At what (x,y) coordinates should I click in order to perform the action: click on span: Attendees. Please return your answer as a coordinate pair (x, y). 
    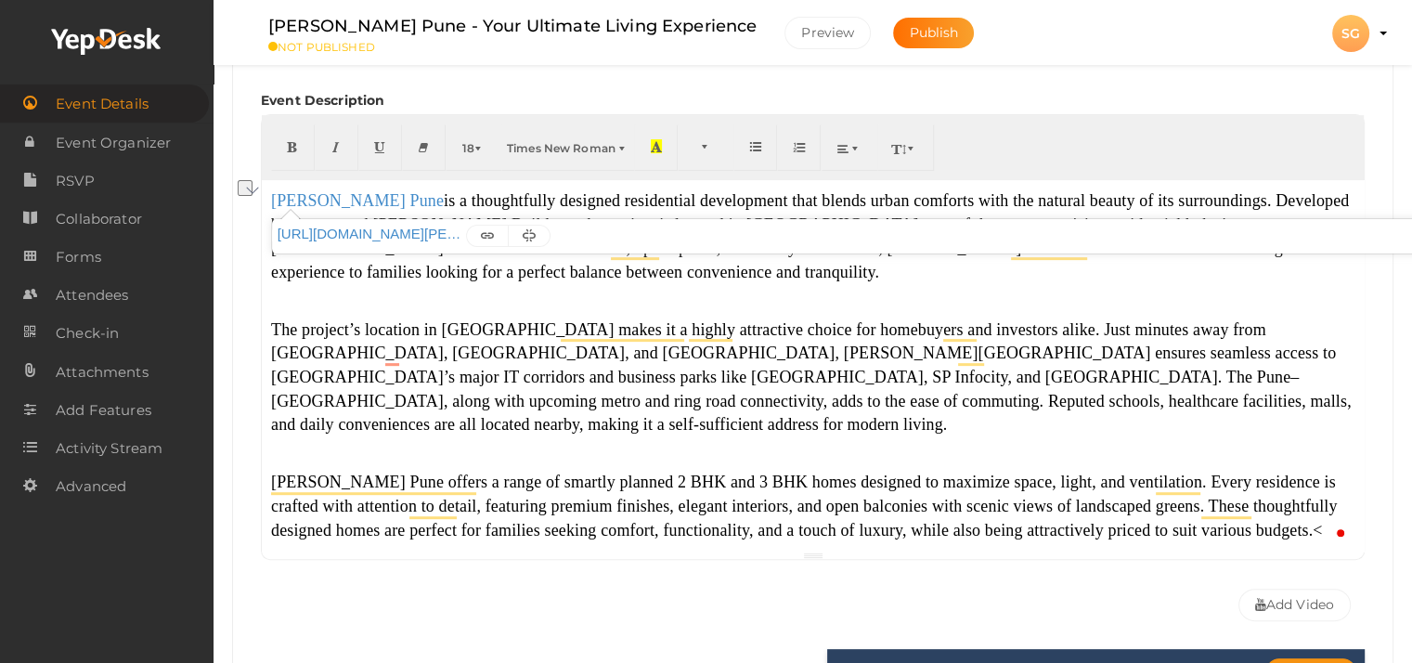
    Looking at the image, I should click on (92, 295).